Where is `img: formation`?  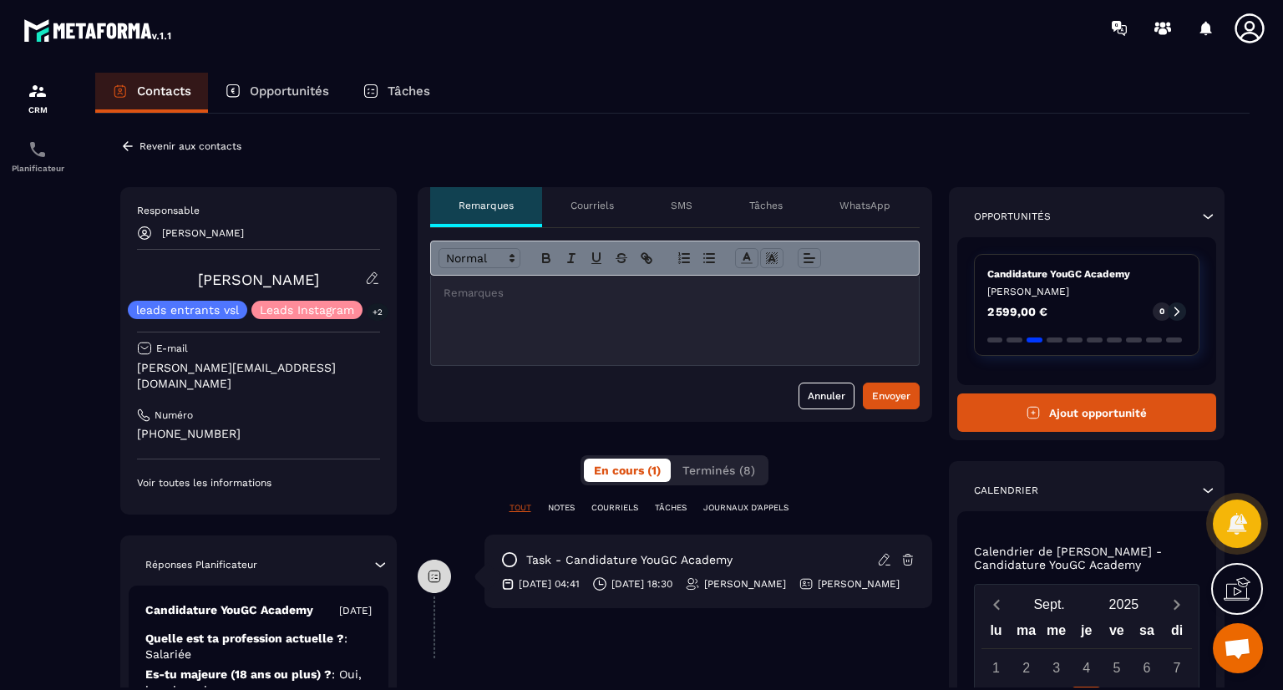 img: formation is located at coordinates (38, 91).